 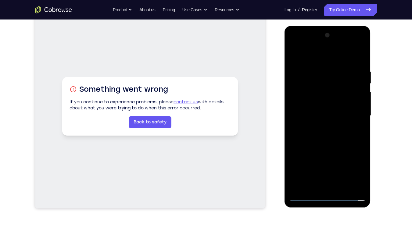 I want to click on a: About us, so click(x=147, y=10).